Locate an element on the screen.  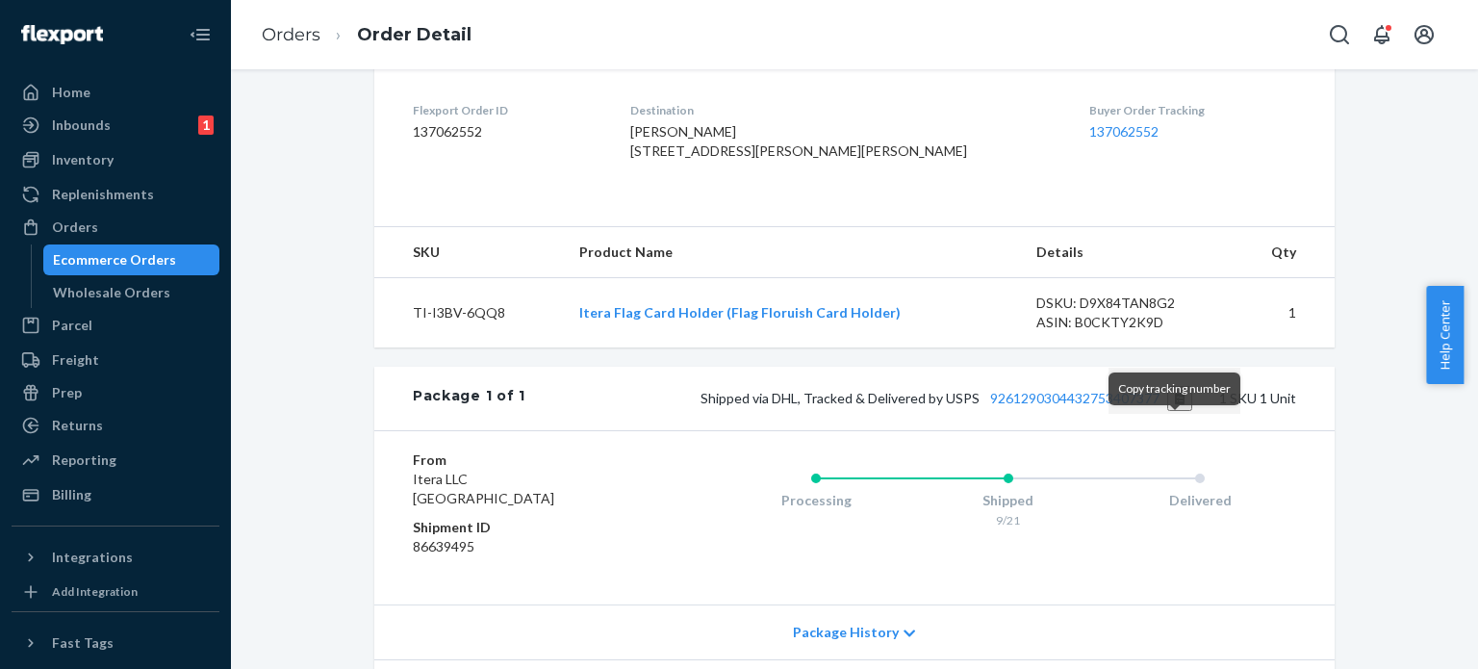
div: Billing is located at coordinates (71, 495).